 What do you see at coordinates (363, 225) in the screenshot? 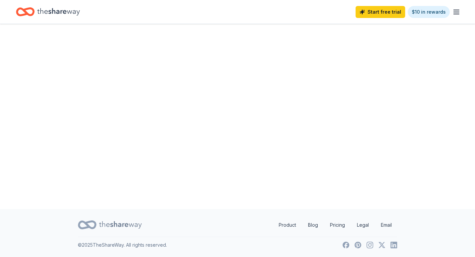
I see `a: Legal` at bounding box center [363, 225].